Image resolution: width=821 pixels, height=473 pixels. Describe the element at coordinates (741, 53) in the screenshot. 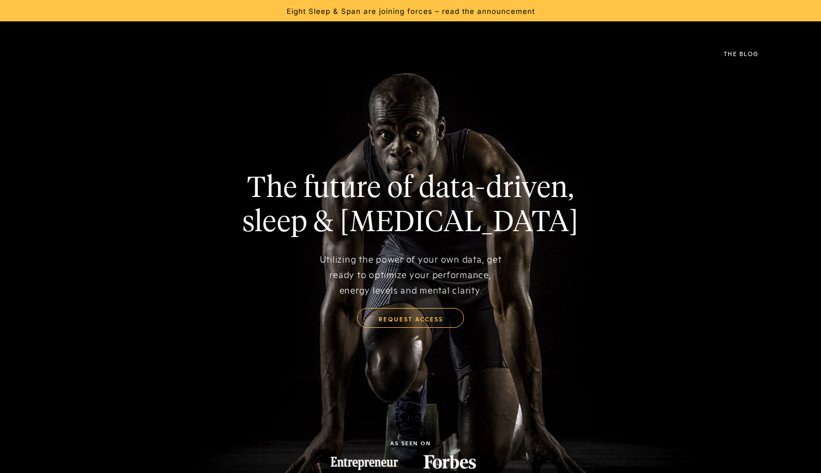

I see `a: The Blog` at that location.